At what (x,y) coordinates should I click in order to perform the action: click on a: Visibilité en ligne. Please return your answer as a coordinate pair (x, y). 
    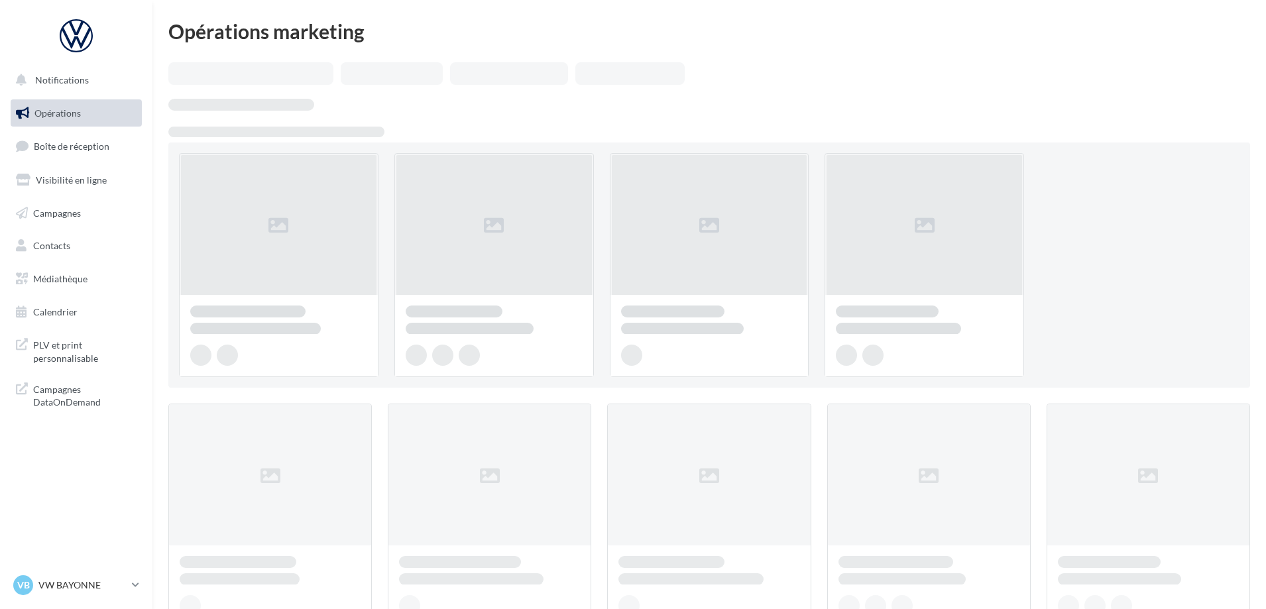
    Looking at the image, I should click on (76, 180).